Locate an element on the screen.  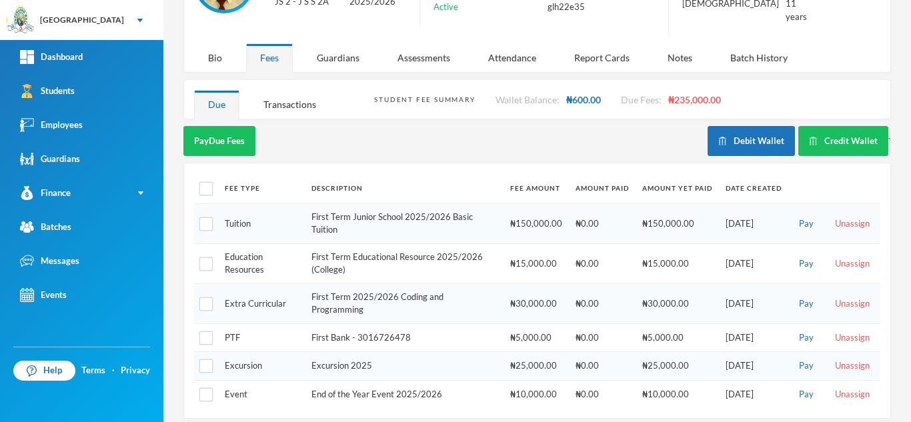
div: Students is located at coordinates (47, 91).